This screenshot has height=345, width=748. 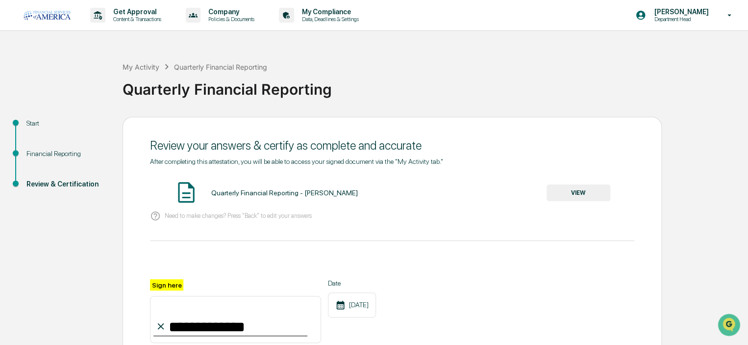 What do you see at coordinates (41, 147) in the screenshot?
I see `span: Data Lookup` at bounding box center [41, 147].